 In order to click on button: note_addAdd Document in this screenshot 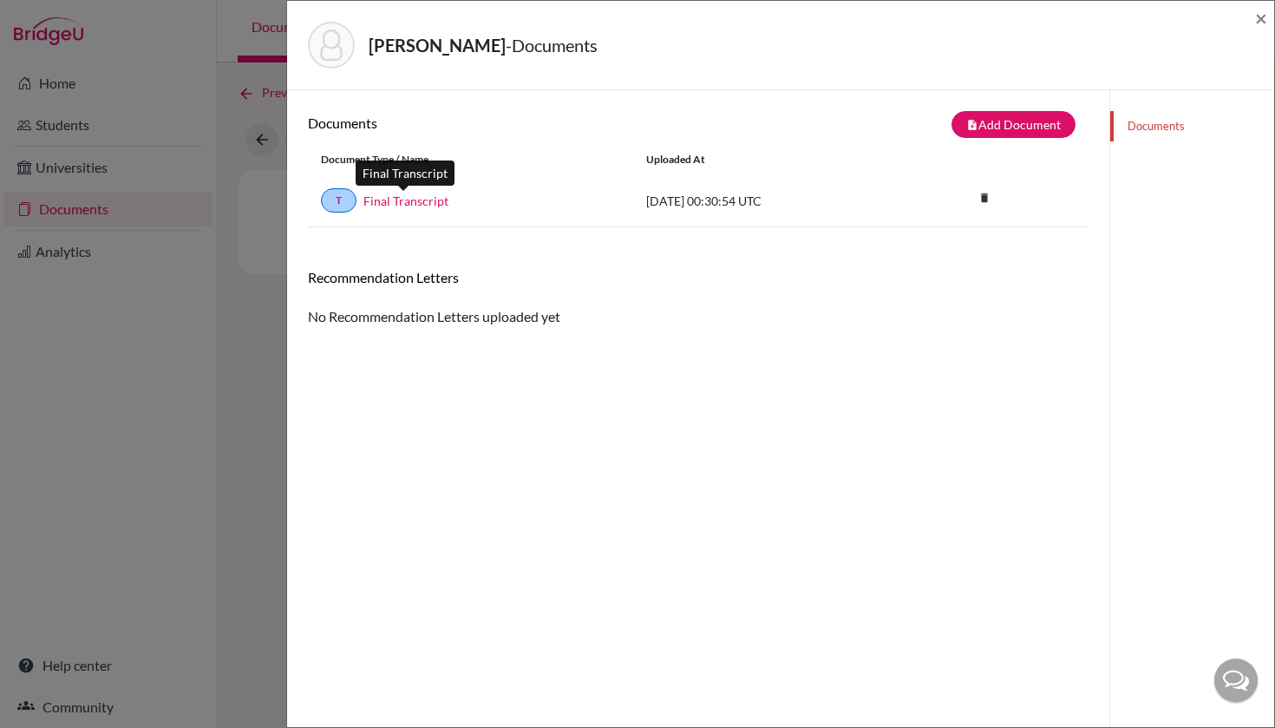, I will do `click(1013, 124)`.